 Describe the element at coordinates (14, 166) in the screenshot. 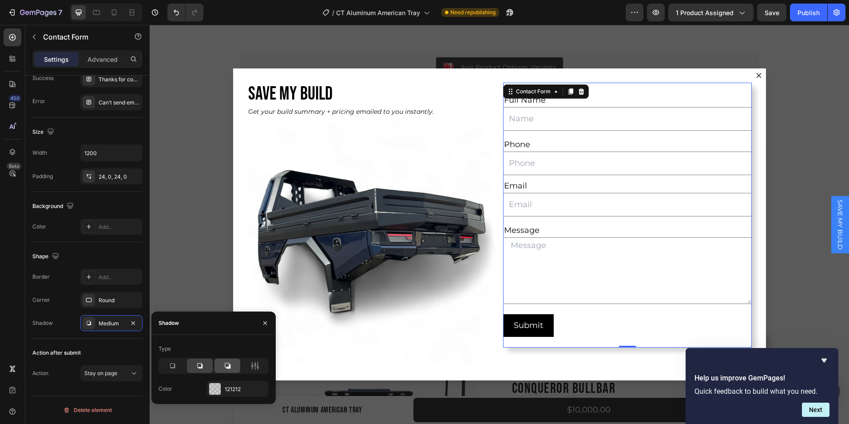

I see `div: Beta` at that location.